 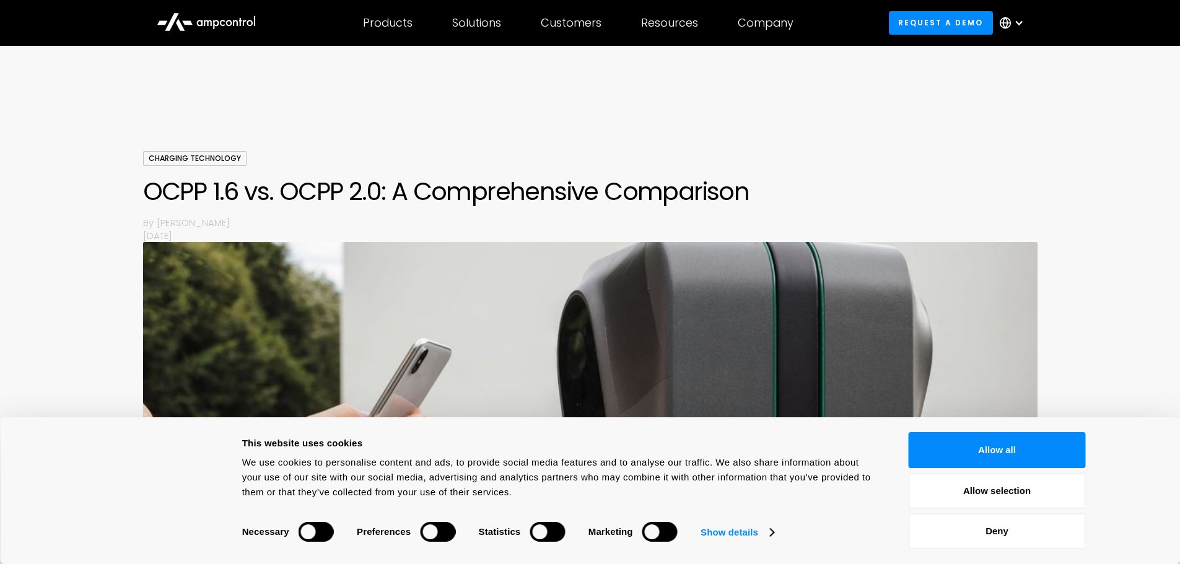 I want to click on div: We use cookies to personalise content and ads, to provide social media features and to analyse ou..., so click(x=561, y=478).